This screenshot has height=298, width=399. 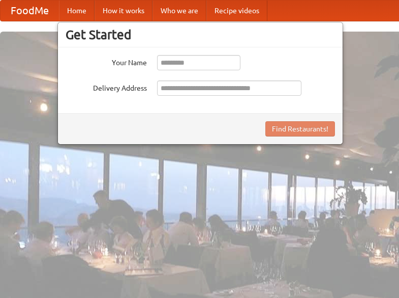 I want to click on a: Home, so click(x=77, y=11).